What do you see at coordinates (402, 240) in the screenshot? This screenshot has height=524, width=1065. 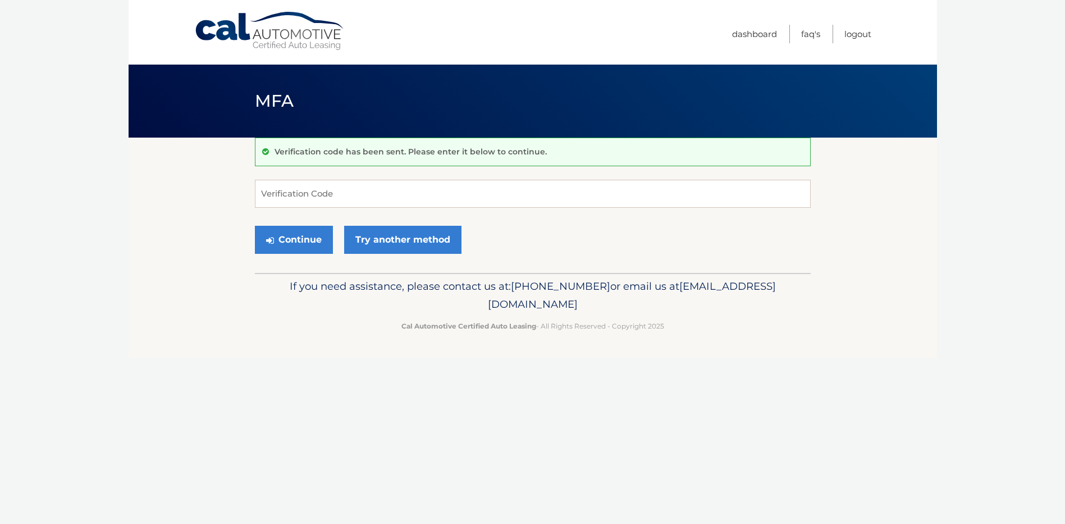 I see `a: Try another method` at bounding box center [402, 240].